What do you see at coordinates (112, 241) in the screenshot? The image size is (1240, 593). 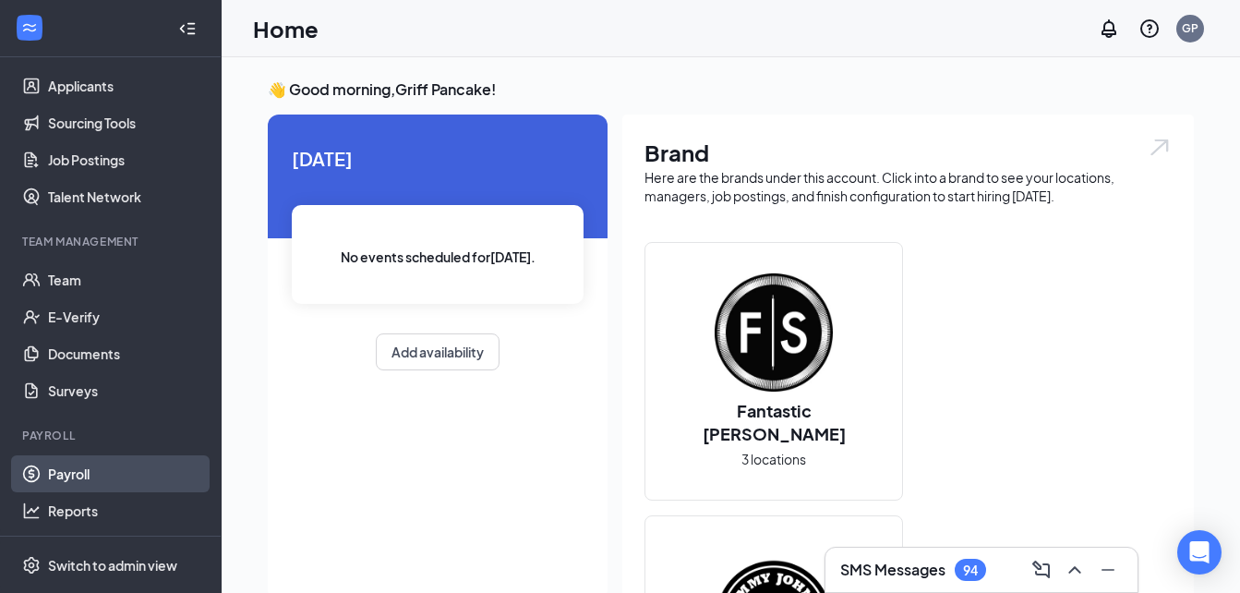 I see `div: Team Management` at bounding box center [112, 241].